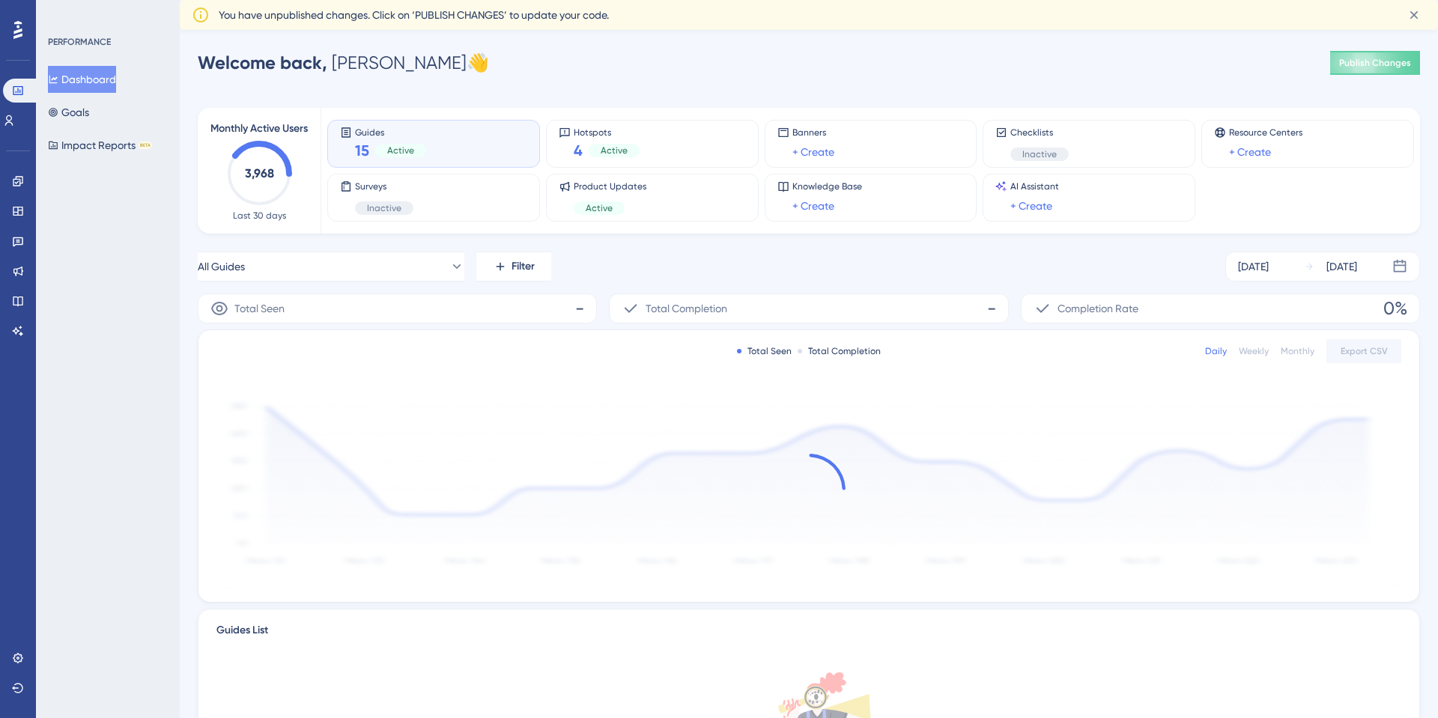 The image size is (1438, 718). What do you see at coordinates (1364, 351) in the screenshot?
I see `span: Export CSV` at bounding box center [1364, 351].